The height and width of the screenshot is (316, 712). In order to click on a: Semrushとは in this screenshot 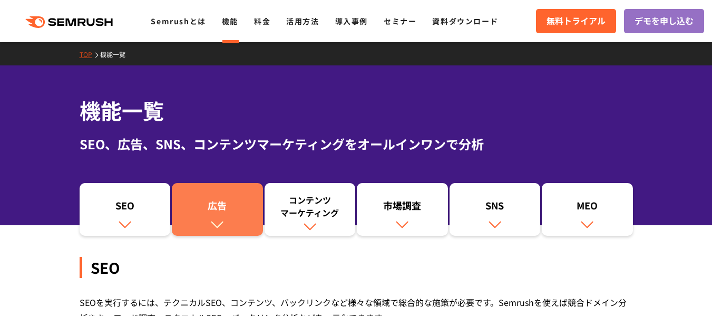, I will do `click(178, 21)`.